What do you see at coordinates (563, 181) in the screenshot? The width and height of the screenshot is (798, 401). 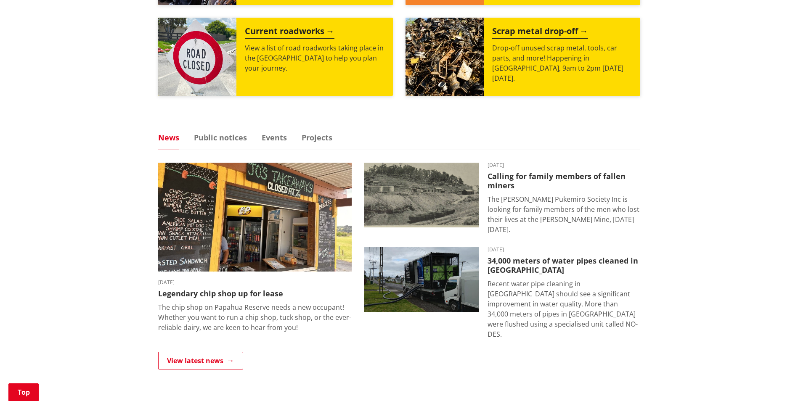 I see `h3: Calling for family members of fallen miners` at bounding box center [563, 181].